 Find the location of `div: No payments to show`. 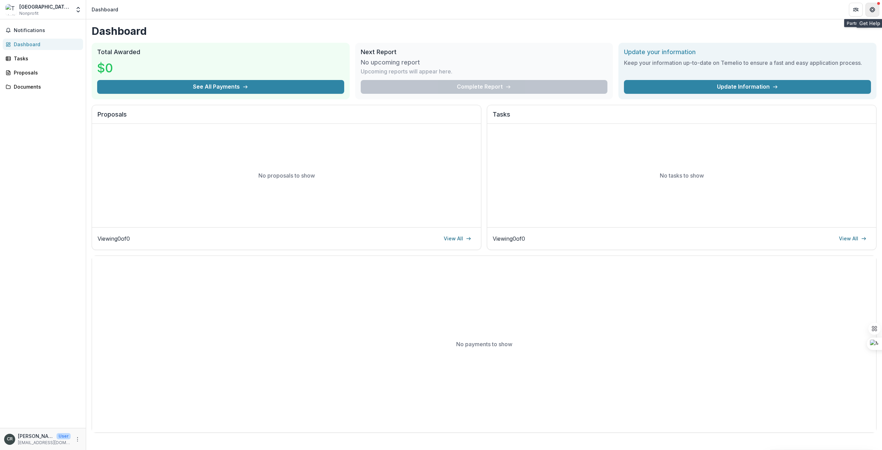

div: No payments to show is located at coordinates (484, 344).